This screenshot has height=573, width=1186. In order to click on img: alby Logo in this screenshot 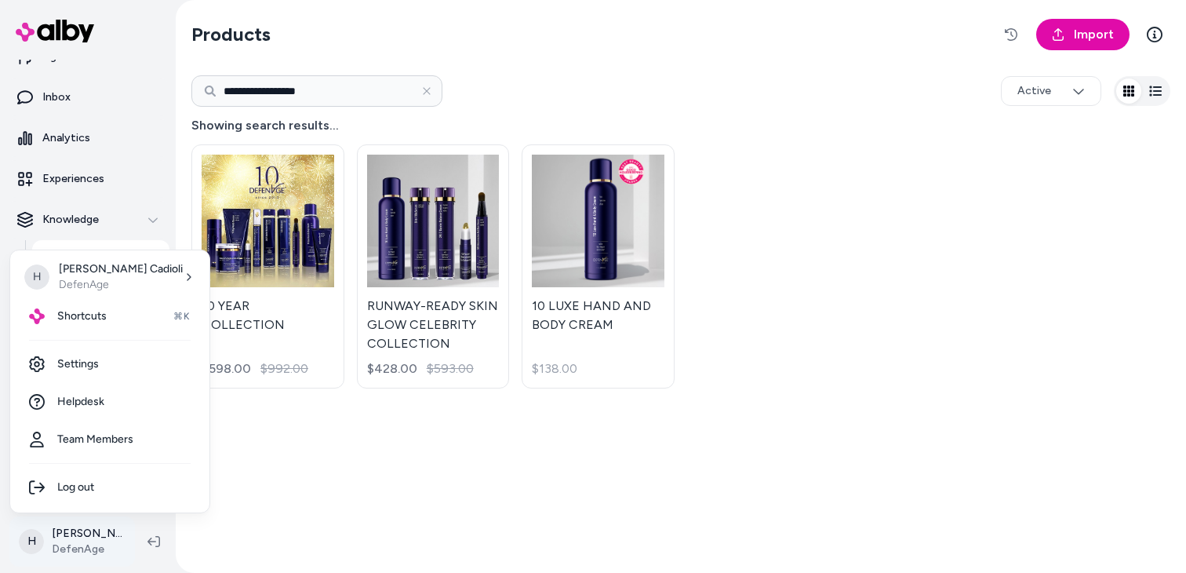, I will do `click(37, 316)`.